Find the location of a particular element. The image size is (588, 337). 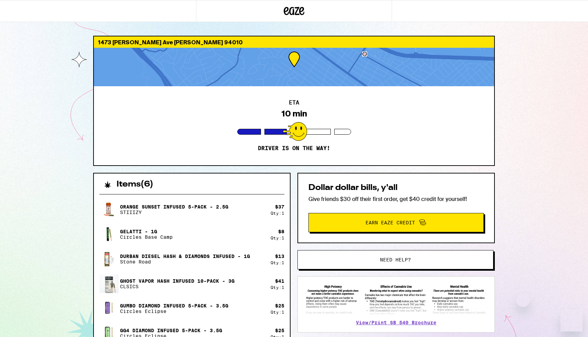

img: Gumbo Diamond Infused 5-Pack - 3.5g is located at coordinates (109, 309).